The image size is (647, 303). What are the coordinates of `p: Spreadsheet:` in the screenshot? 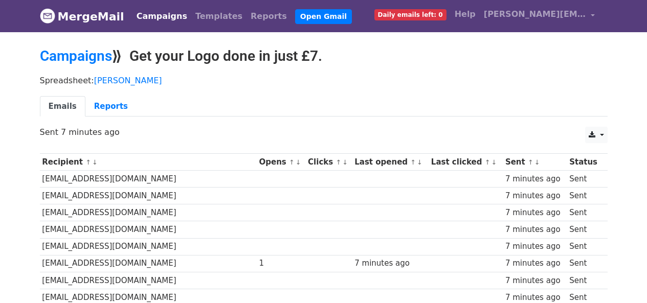 It's located at (324, 80).